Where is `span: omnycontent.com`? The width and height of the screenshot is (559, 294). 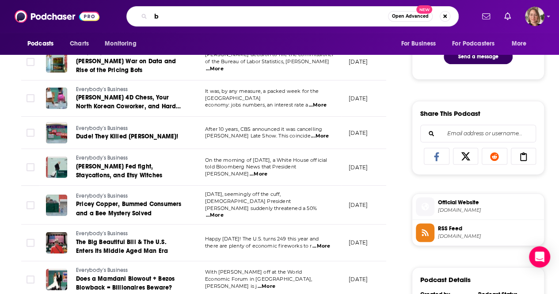
span: omnycontent.com is located at coordinates (490, 236).